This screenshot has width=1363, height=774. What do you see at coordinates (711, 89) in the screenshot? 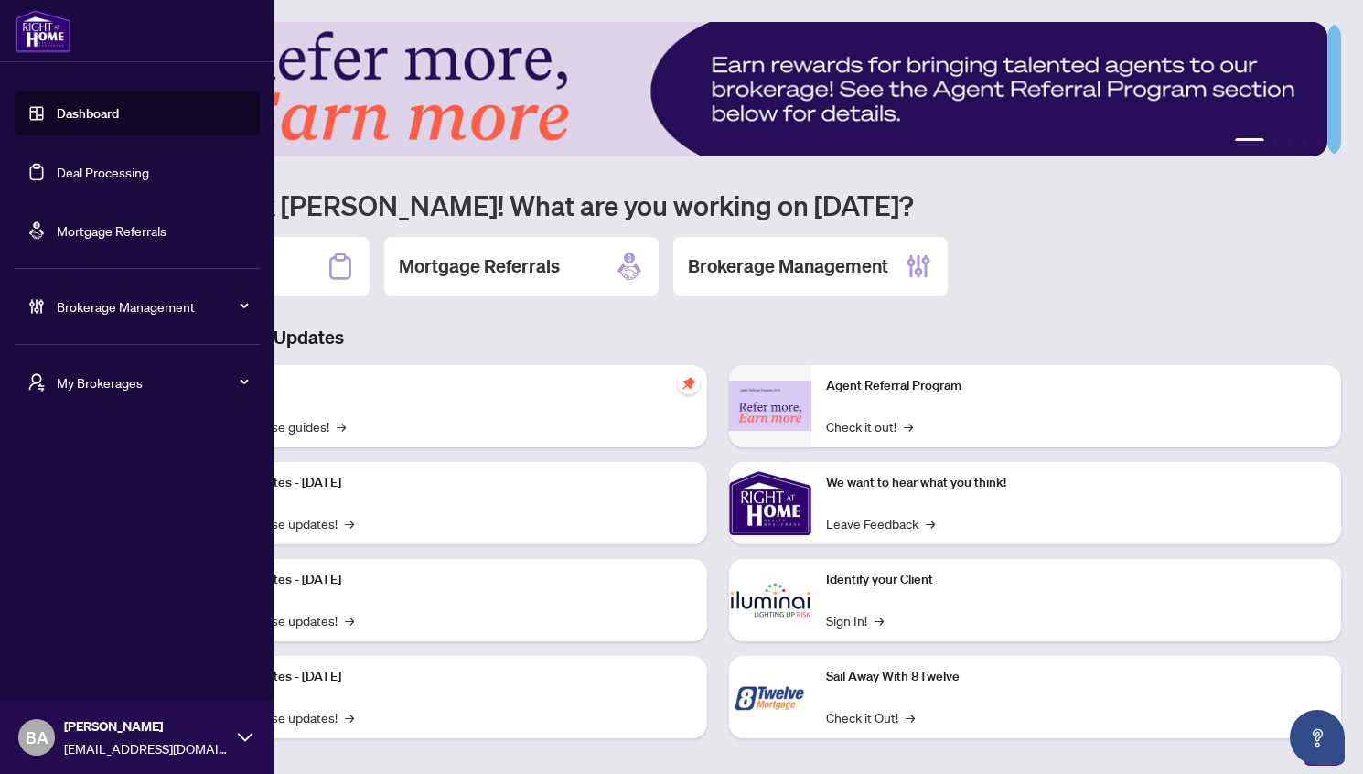
I see `img: Slide 0` at bounding box center [711, 89].